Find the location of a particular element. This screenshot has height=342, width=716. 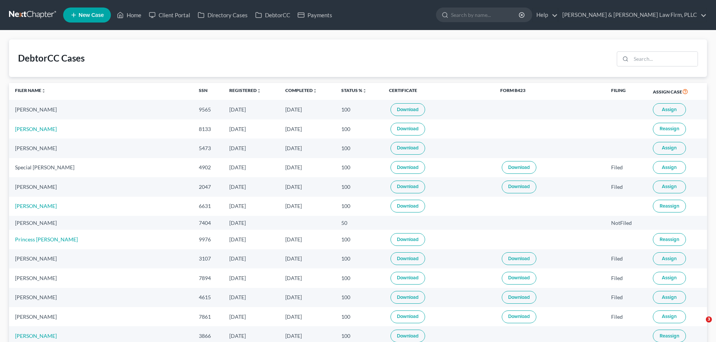

td: 50 is located at coordinates (359, 223).